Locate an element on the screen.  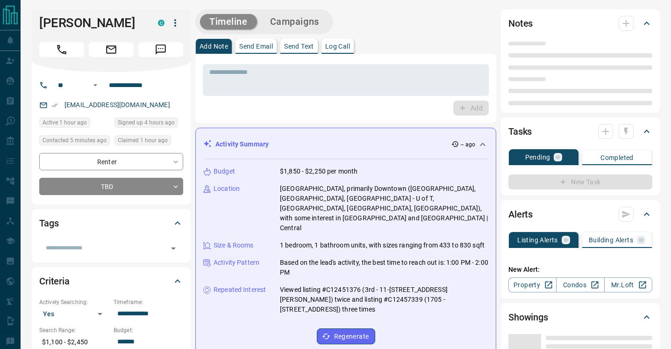
p: Budget: is located at coordinates (148, 330).